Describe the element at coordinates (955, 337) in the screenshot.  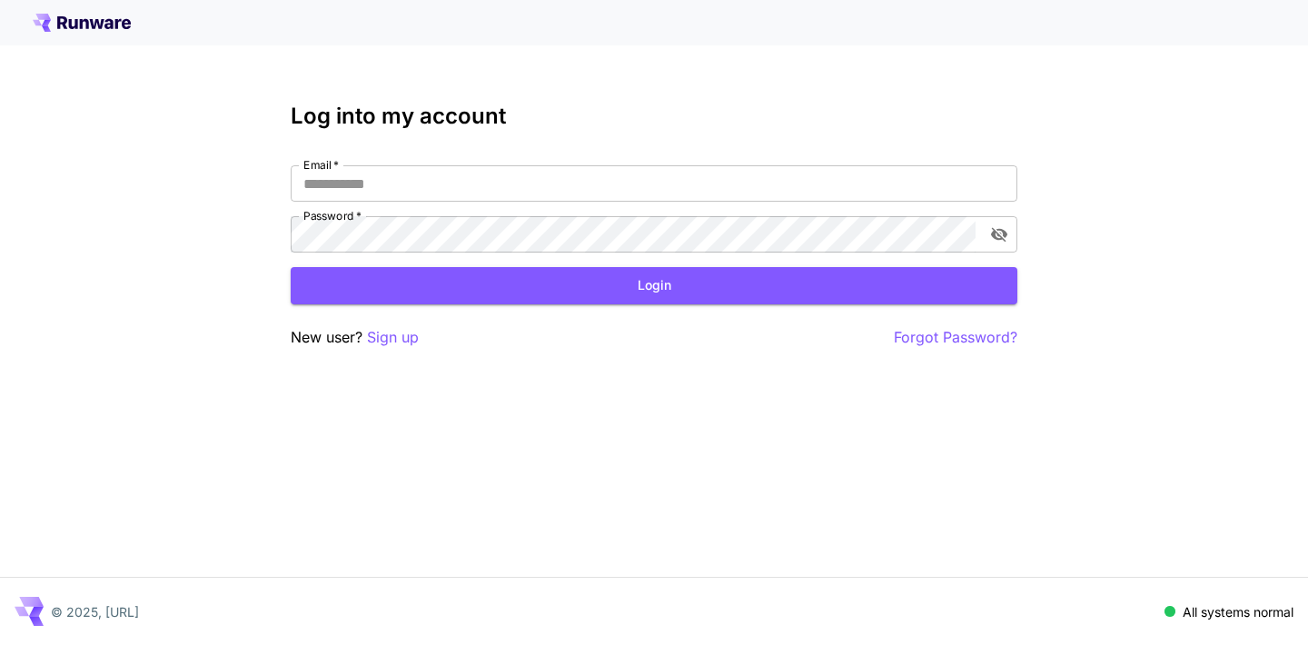
I see `button: Forgot Password?` at that location.